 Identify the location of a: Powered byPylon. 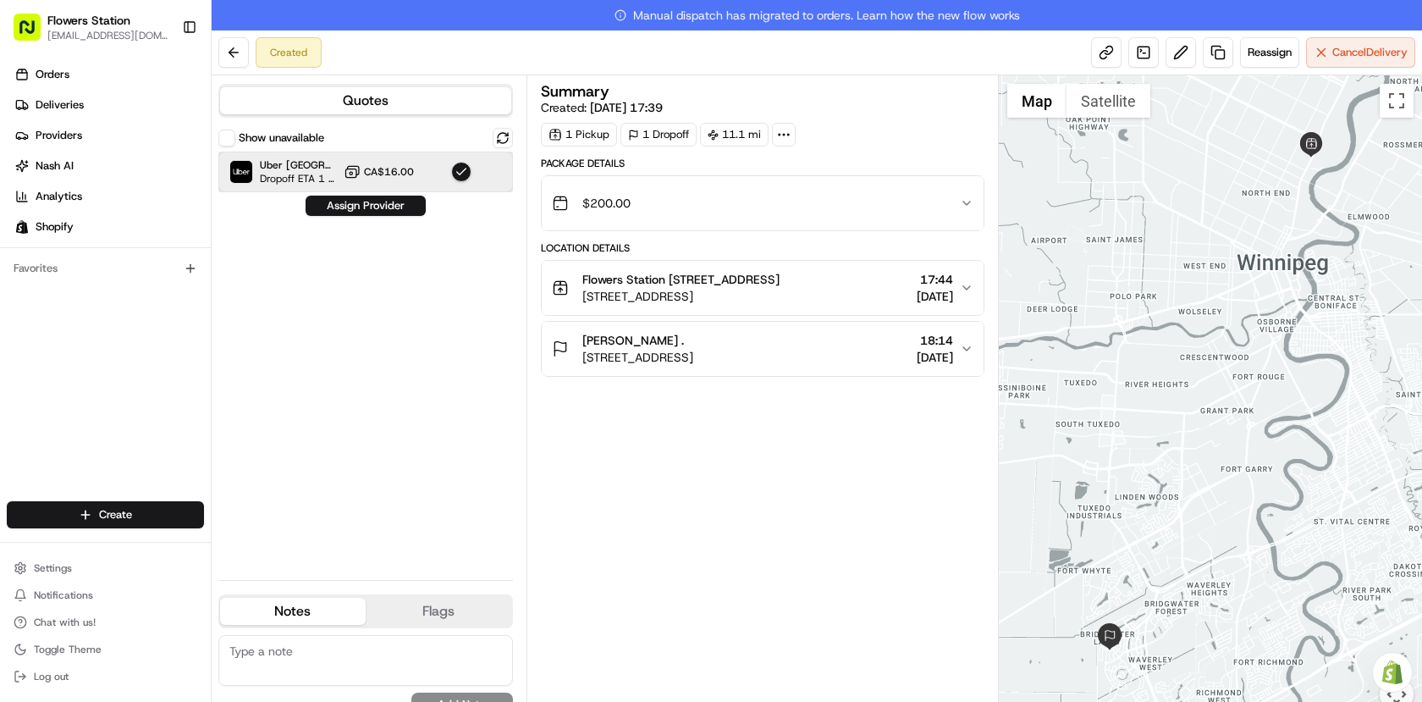
(162, 293).